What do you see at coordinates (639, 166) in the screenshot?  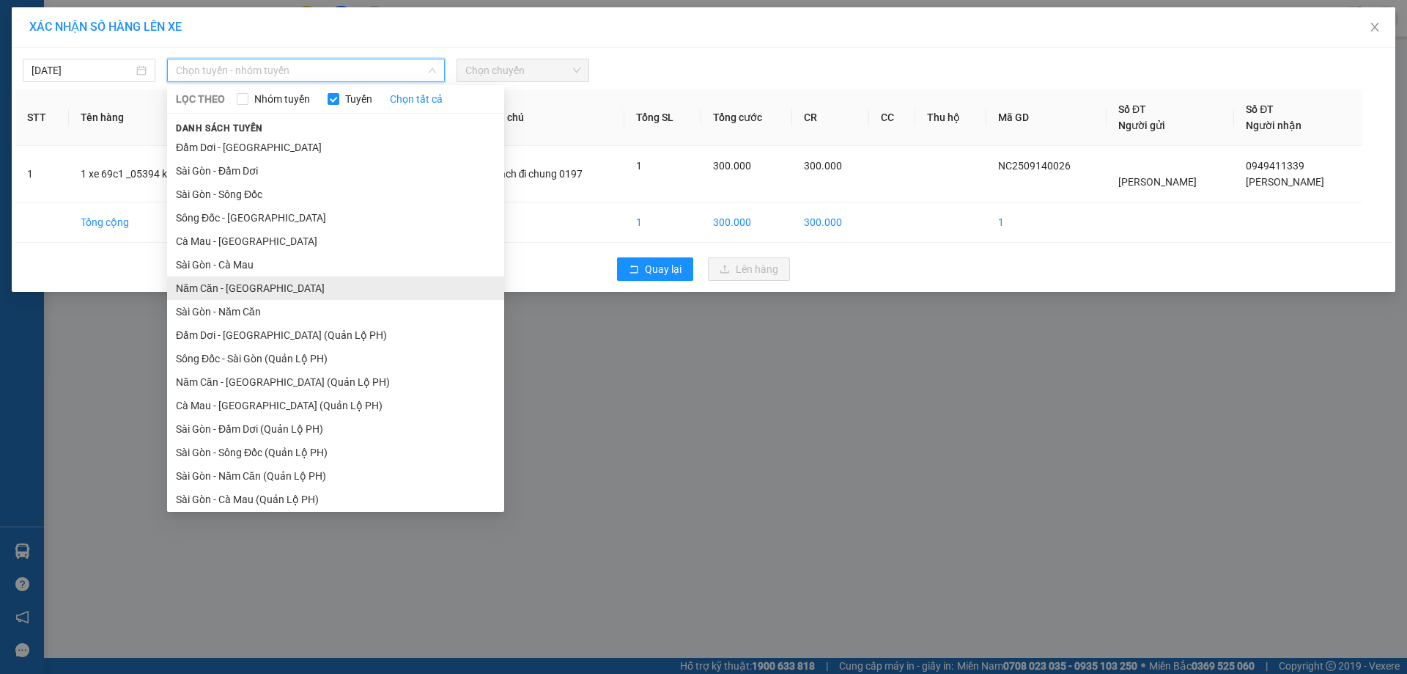 I see `span: 1` at bounding box center [639, 166].